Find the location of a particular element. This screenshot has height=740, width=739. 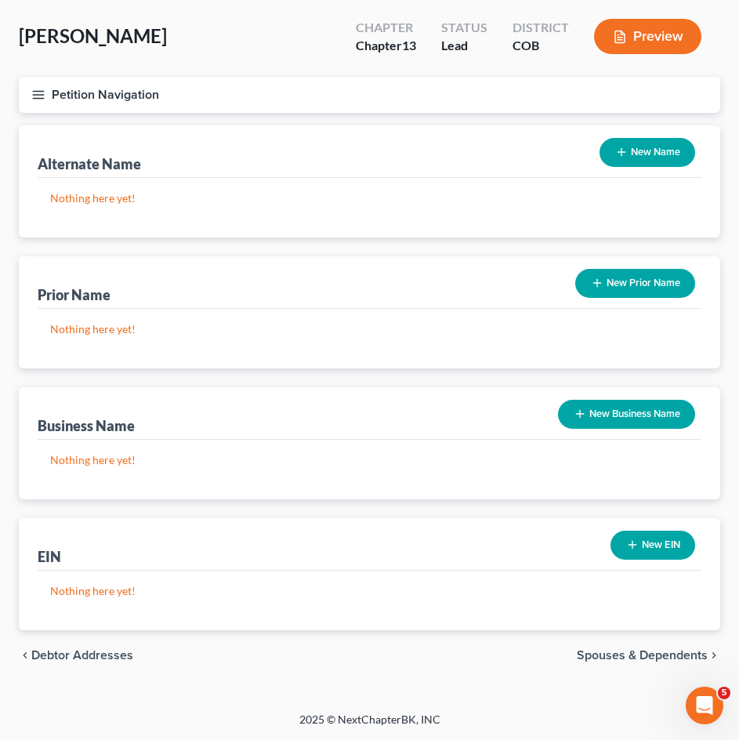

div: Status is located at coordinates (464, 27).